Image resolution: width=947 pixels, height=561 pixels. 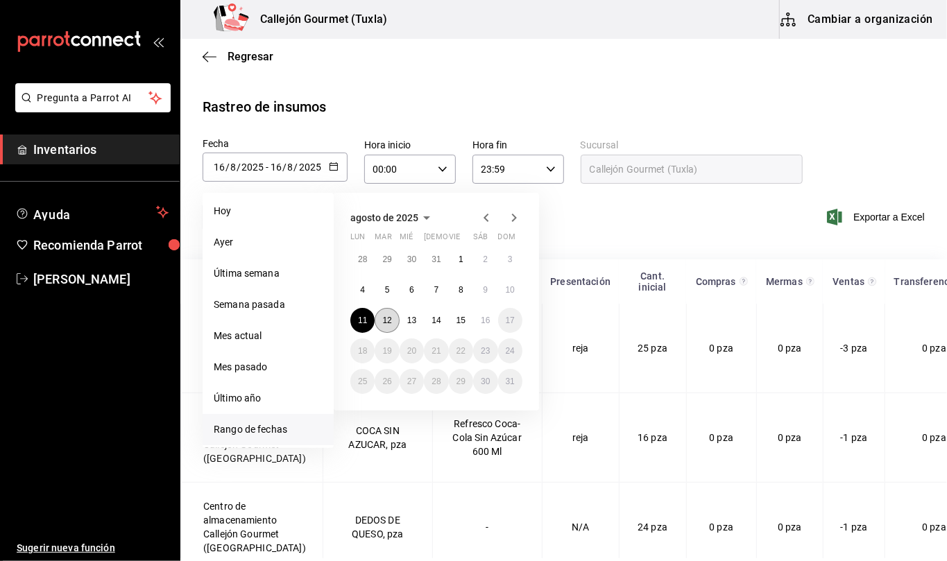 What do you see at coordinates (510, 321) in the screenshot?
I see `abbr: 17 de agosto de 2025` at bounding box center [510, 321].